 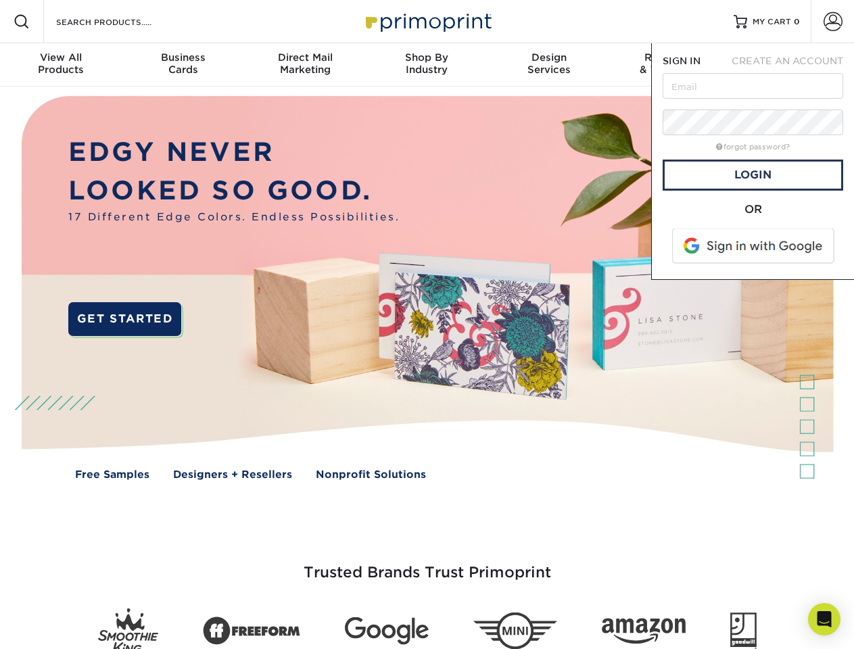 What do you see at coordinates (824, 619) in the screenshot?
I see `div: Open Intercom Messenger` at bounding box center [824, 619].